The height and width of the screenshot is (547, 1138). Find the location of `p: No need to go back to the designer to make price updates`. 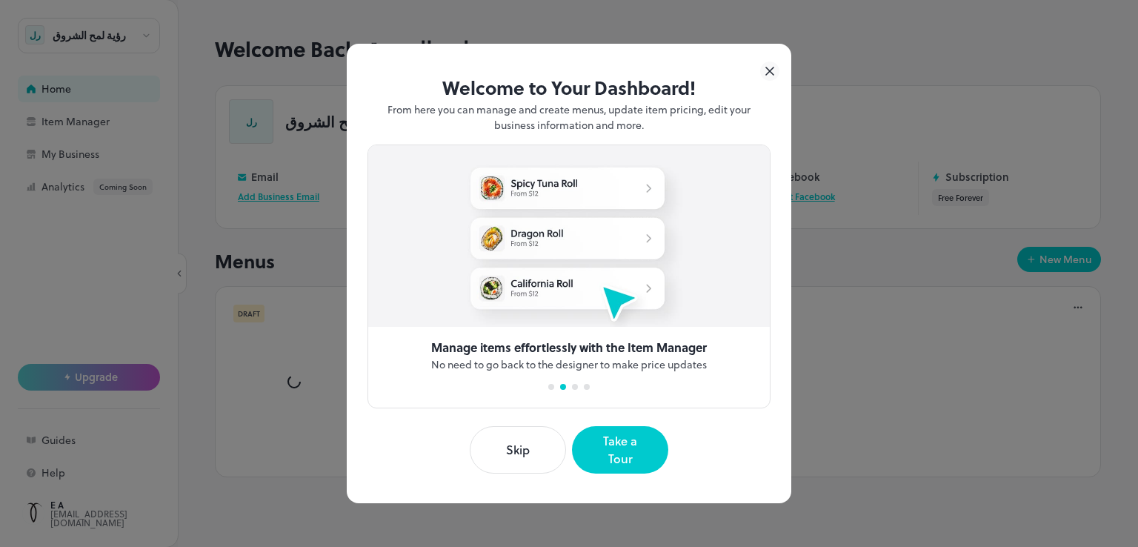

p: No need to go back to the designer to make price updates is located at coordinates (569, 364).